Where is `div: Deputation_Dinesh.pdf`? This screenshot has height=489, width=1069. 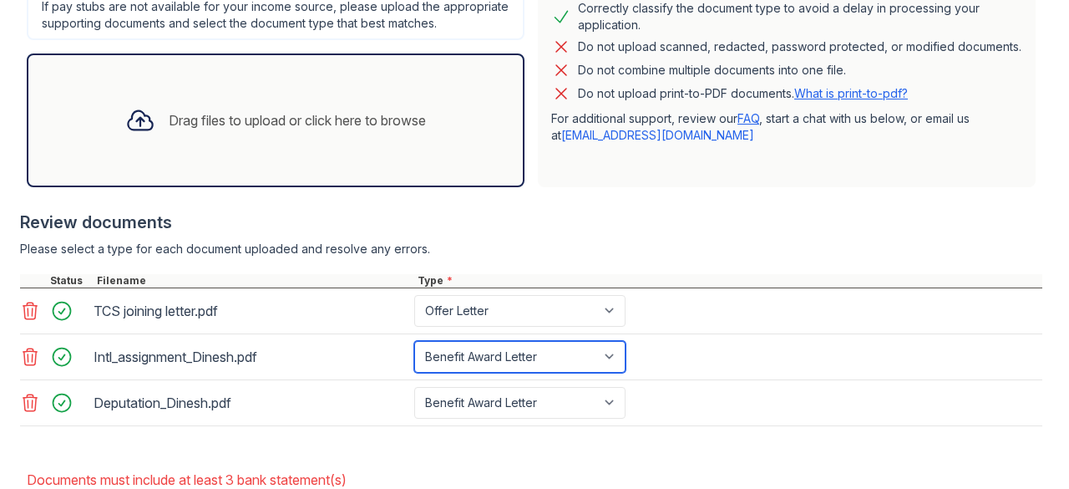
div: Deputation_Dinesh.pdf is located at coordinates (251, 403).